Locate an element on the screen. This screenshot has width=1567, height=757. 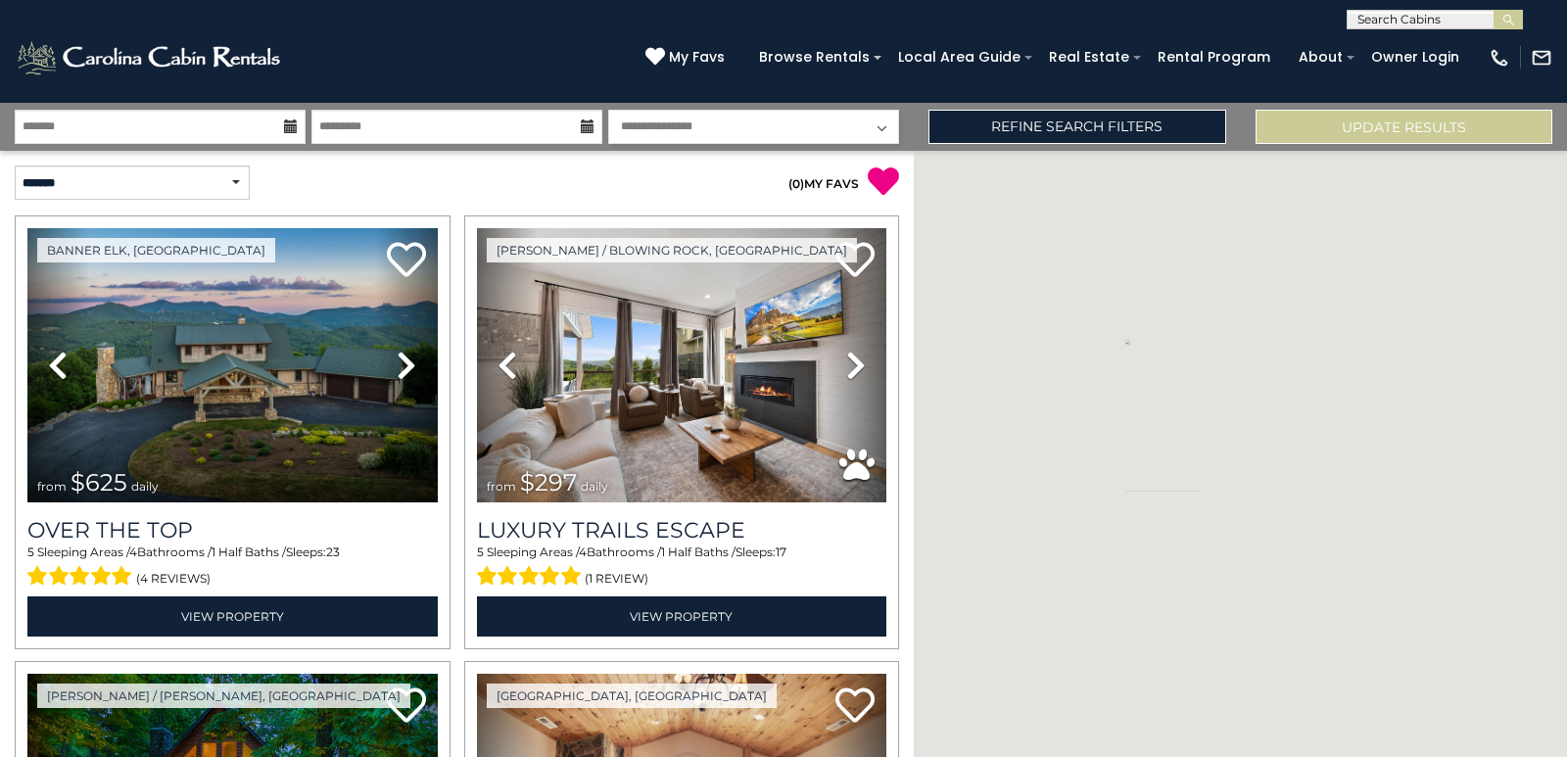
span: My Favs is located at coordinates (696, 57).